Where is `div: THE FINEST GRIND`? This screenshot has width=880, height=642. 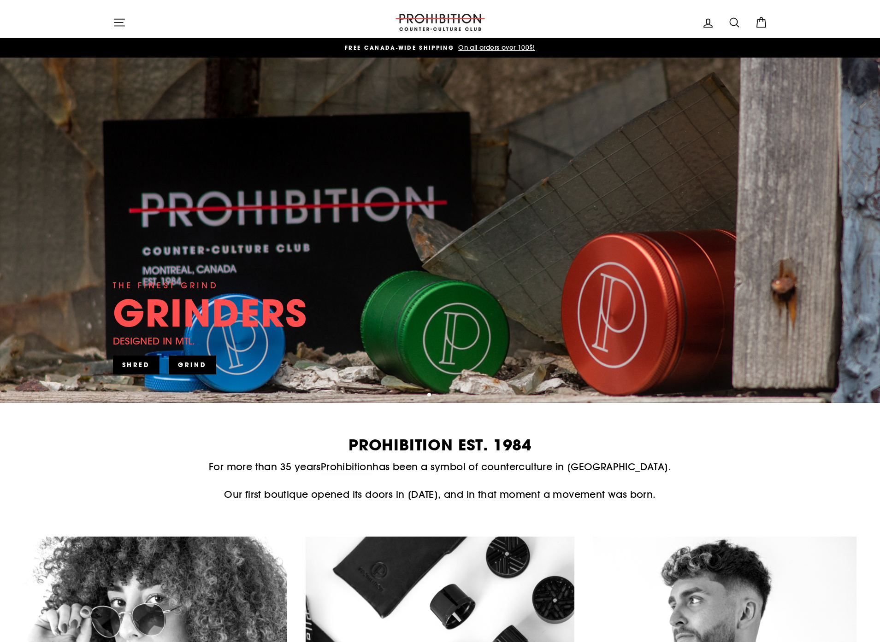 div: THE FINEST GRIND is located at coordinates (165, 286).